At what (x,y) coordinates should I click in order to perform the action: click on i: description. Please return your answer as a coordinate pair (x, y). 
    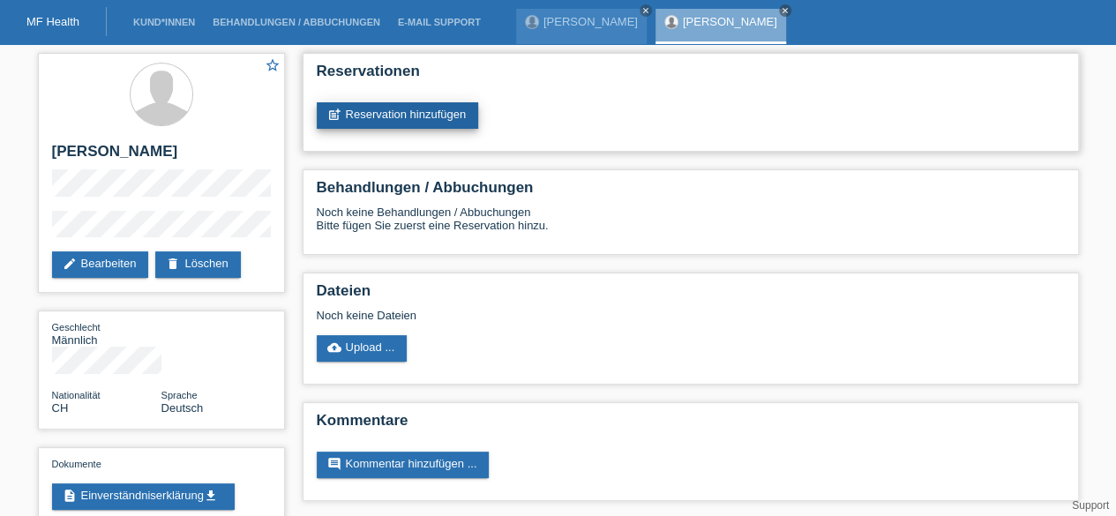
    Looking at the image, I should click on (70, 496).